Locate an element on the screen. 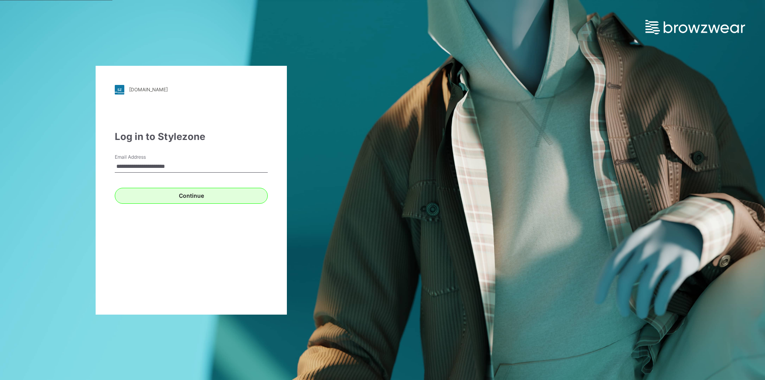 This screenshot has width=765, height=380. img: browzwear-logo.e42bd6dac1945053ebaf764b6aa21510.svg is located at coordinates (695, 27).